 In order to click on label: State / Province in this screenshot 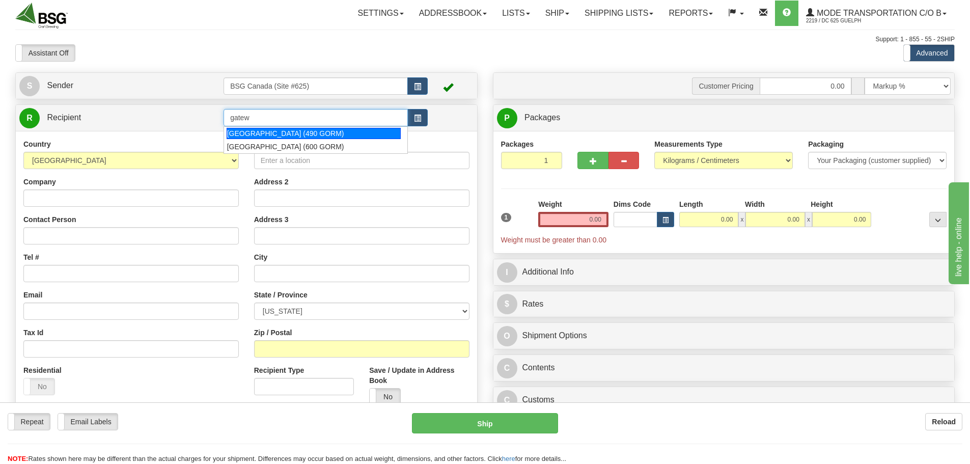, I will do `click(281, 295)`.